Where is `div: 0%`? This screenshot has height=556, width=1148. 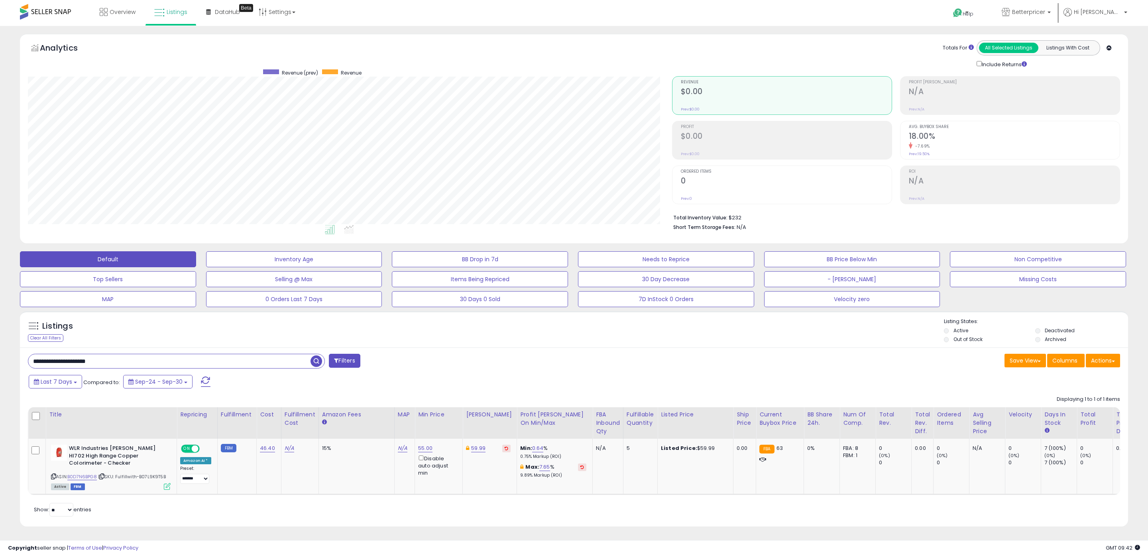
div: 0% is located at coordinates (820, 448).